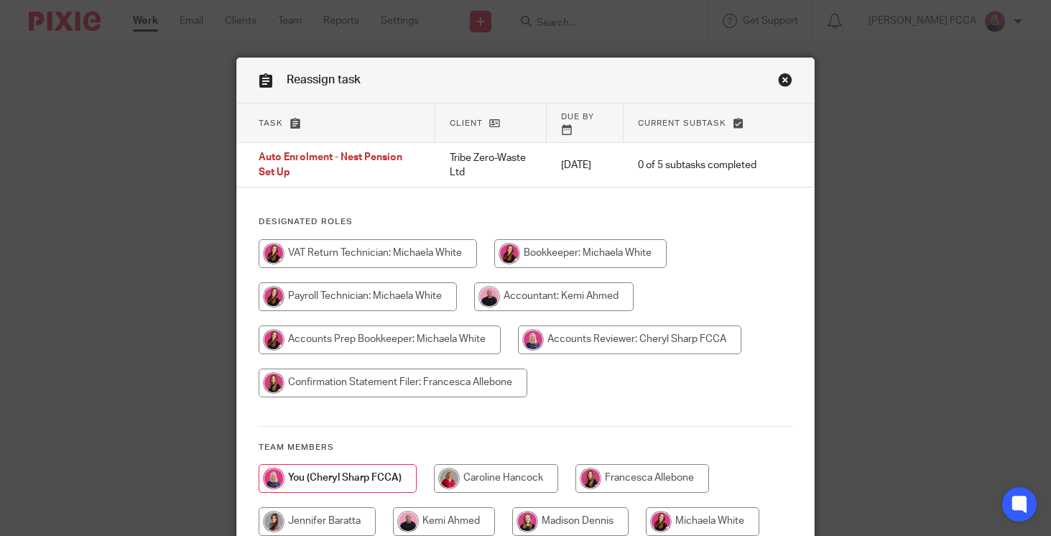 The image size is (1051, 536). Describe the element at coordinates (490, 165) in the screenshot. I see `p: Tribe Zero-Waste Ltd` at that location.